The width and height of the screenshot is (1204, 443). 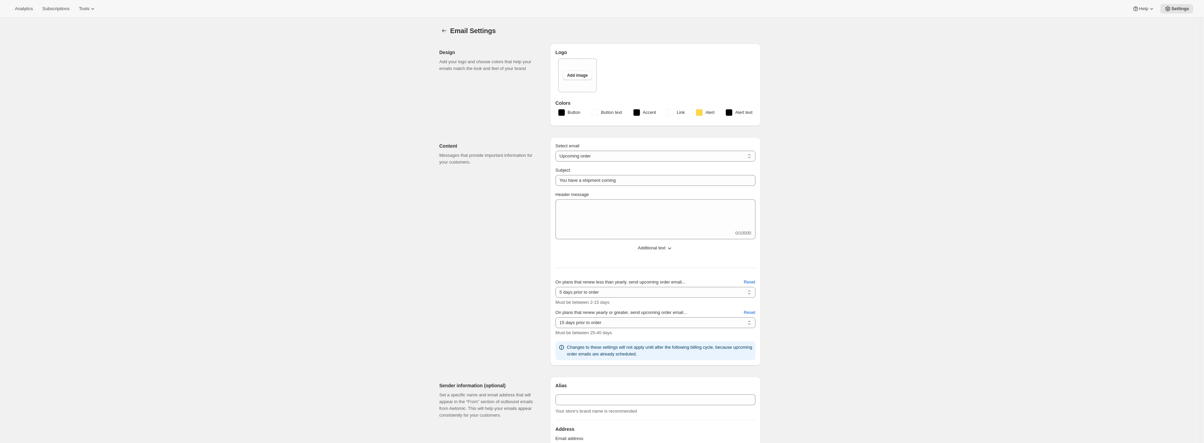 What do you see at coordinates (567, 146) in the screenshot?
I see `span: Select email` at bounding box center [567, 146].